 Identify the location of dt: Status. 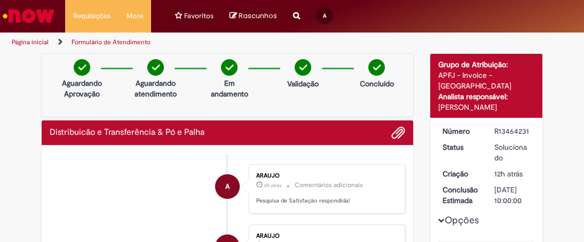
(461, 147).